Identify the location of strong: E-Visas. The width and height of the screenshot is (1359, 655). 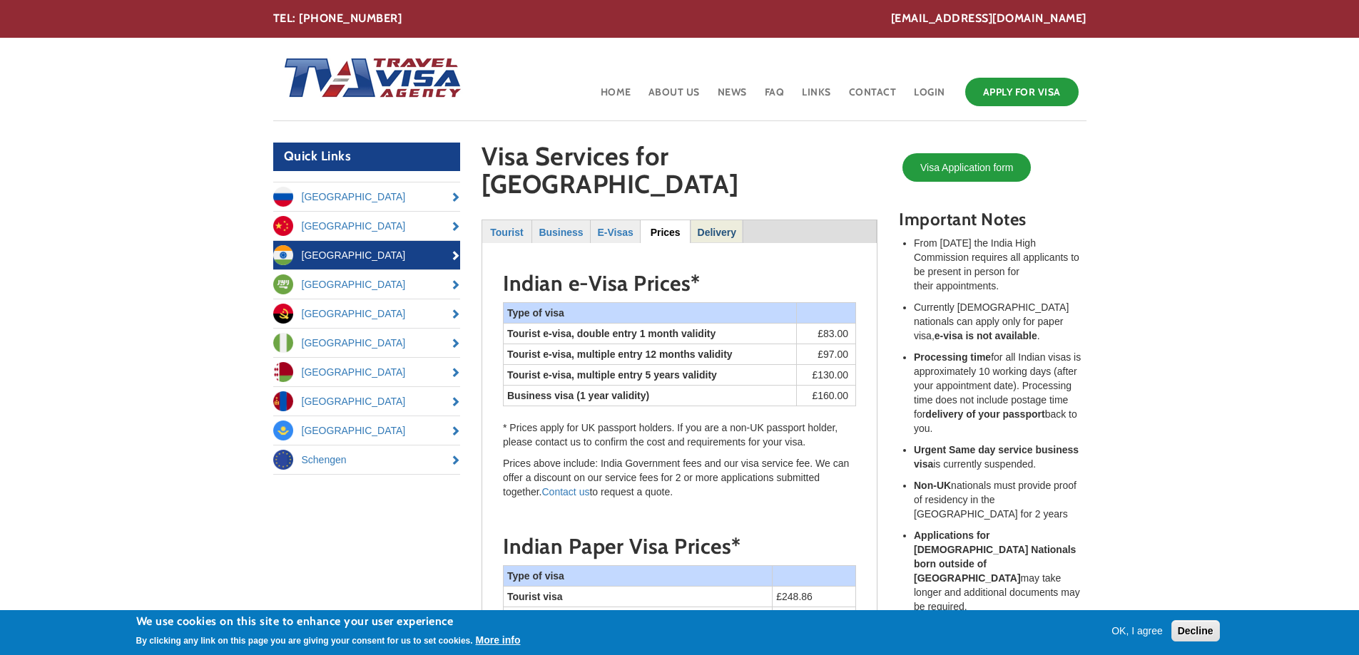
(615, 233).